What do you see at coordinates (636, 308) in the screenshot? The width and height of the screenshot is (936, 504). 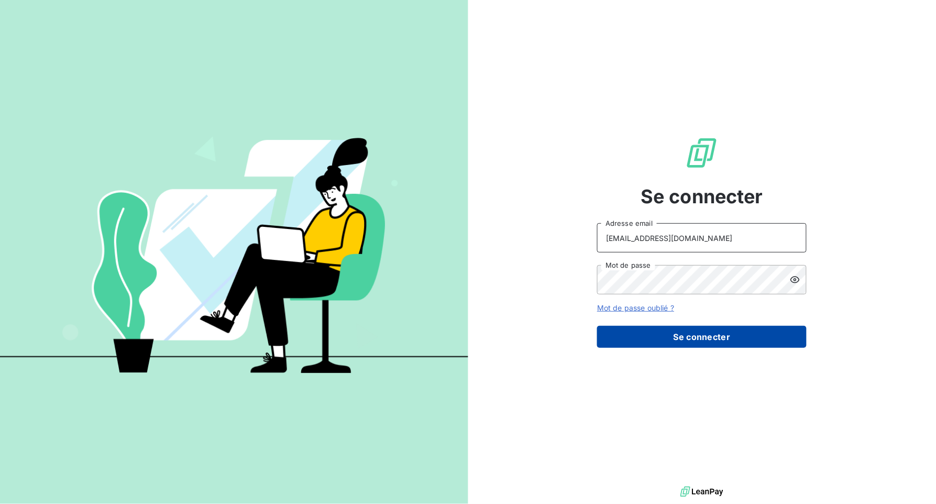 I see `a: Mot de passe oublié ?` at bounding box center [636, 308].